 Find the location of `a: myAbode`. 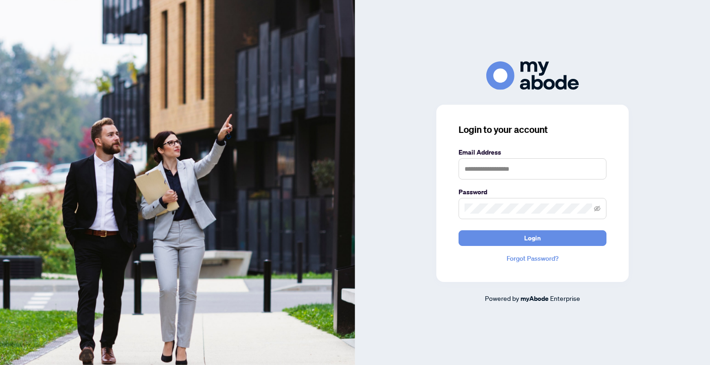

a: myAbode is located at coordinates (534, 299).